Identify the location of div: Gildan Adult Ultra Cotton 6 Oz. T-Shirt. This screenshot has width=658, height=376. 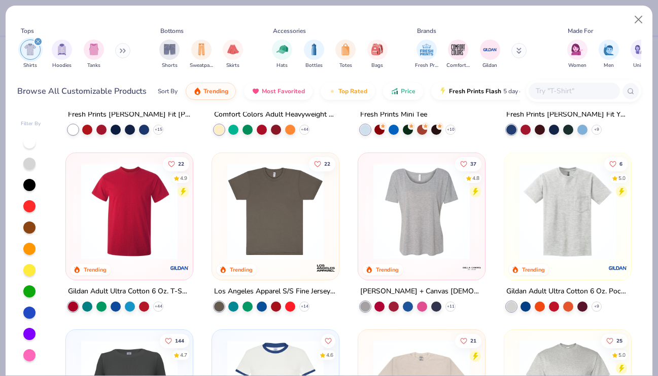
(129, 292).